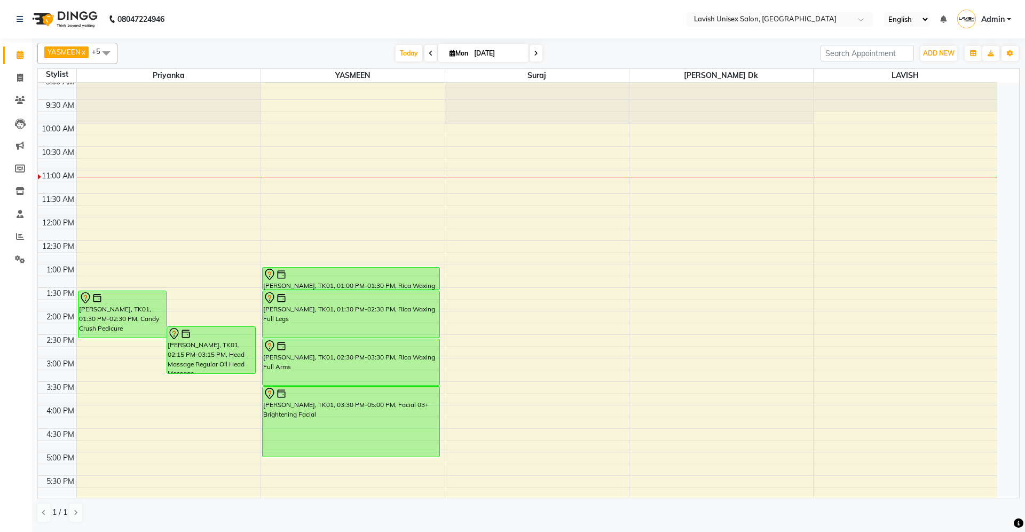 This screenshot has width=1025, height=532. I want to click on span: +5, so click(100, 51).